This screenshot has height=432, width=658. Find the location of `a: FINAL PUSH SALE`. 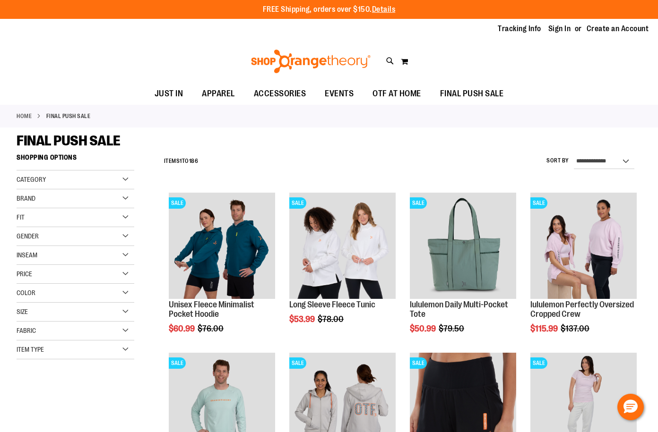

a: FINAL PUSH SALE is located at coordinates (472, 94).